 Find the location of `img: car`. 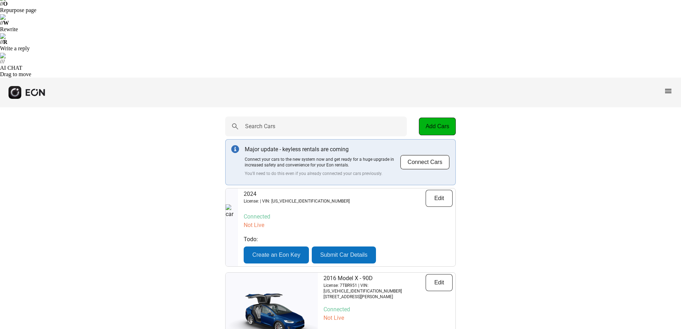

img: car is located at coordinates (232, 228).